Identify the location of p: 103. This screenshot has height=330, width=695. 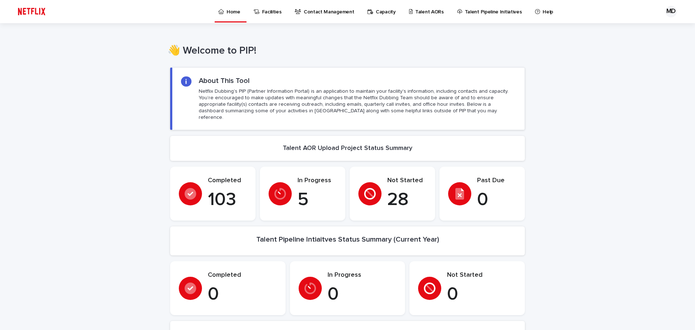
(227, 200).